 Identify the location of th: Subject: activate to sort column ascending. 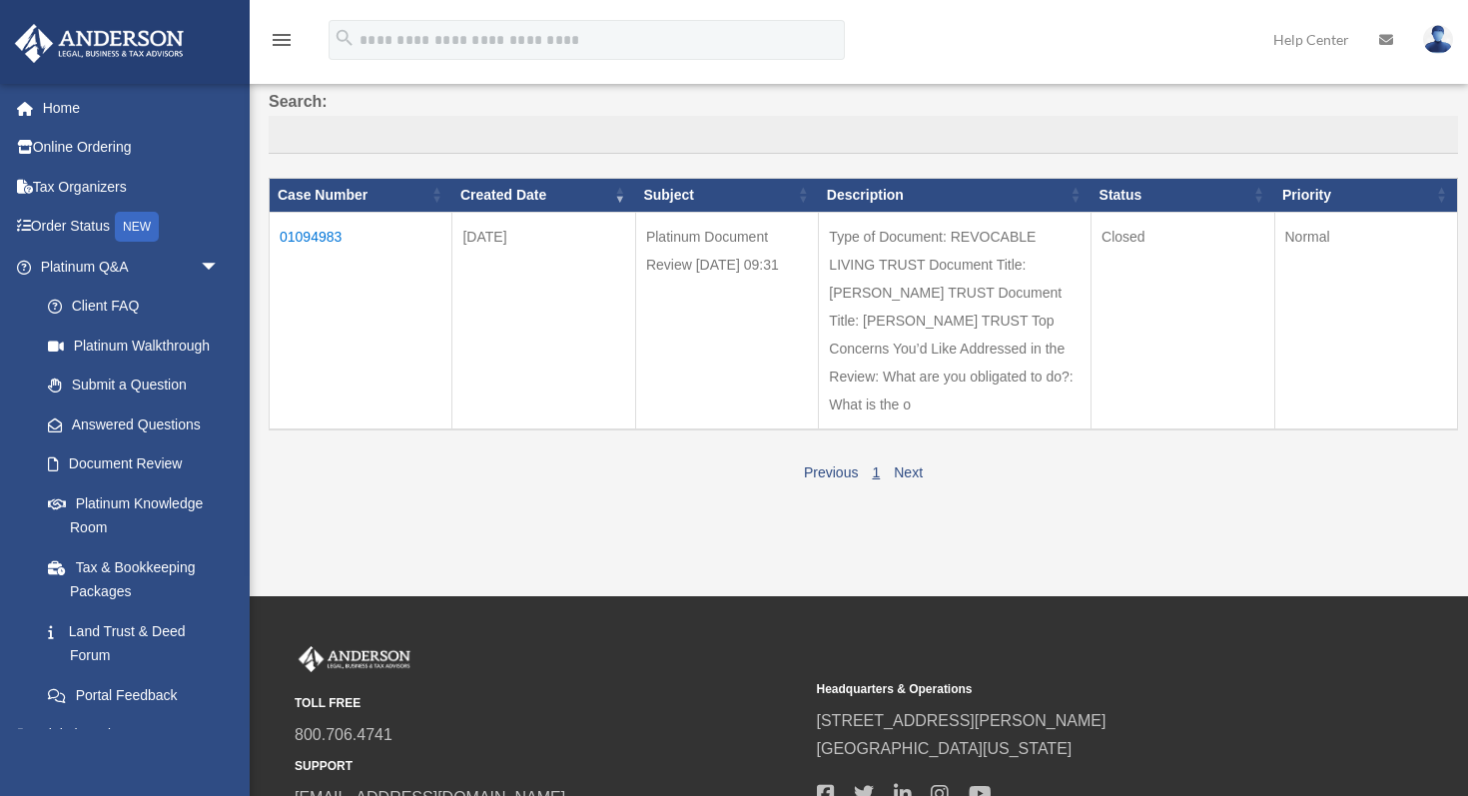
(726, 195).